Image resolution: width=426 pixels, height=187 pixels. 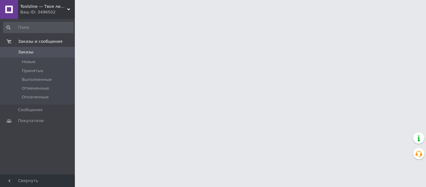 I want to click on input: Поиск, so click(x=38, y=27).